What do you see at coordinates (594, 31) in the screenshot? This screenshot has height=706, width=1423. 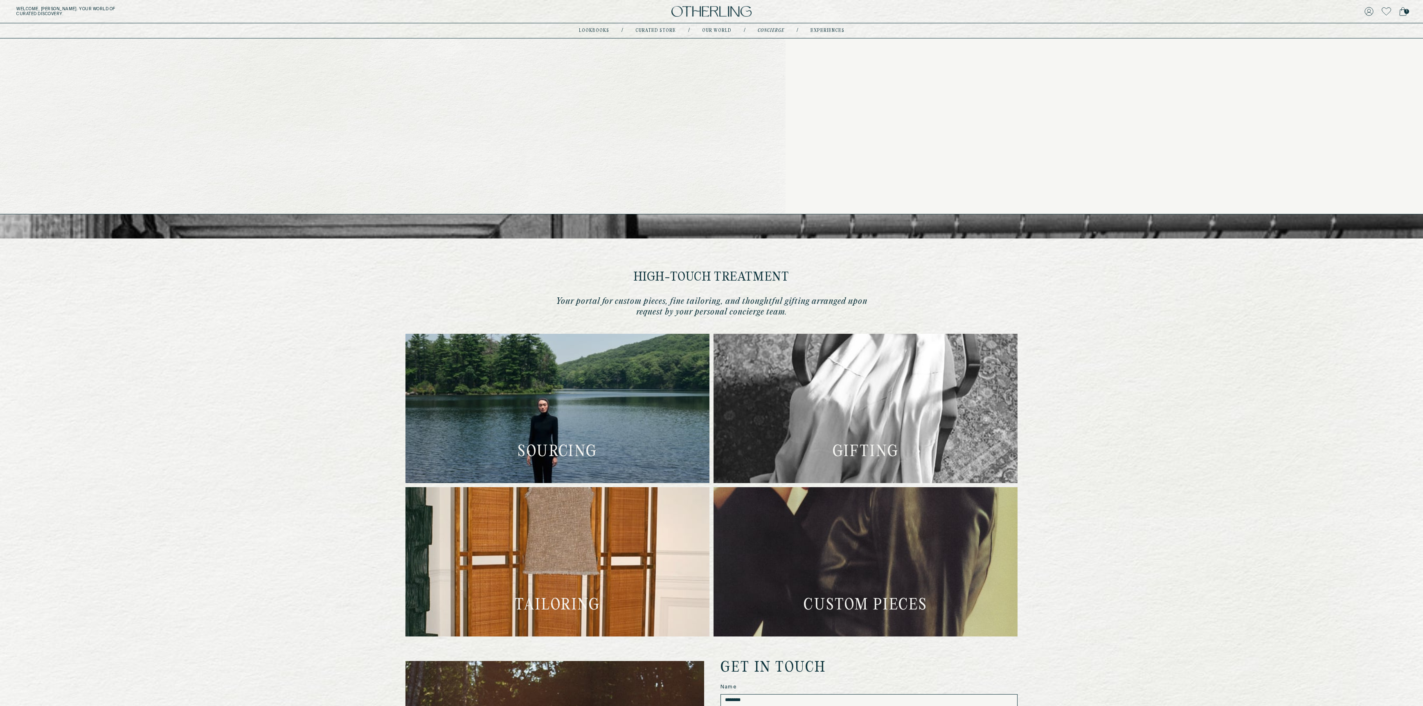 I see `a: lookbooks` at bounding box center [594, 31].